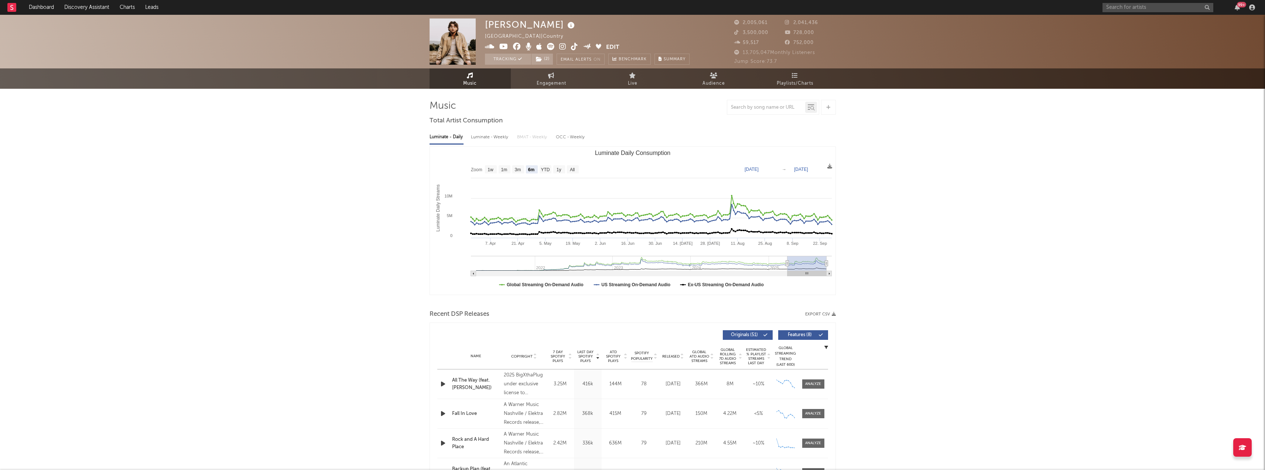 The image size is (1265, 470). Describe the element at coordinates (542, 59) in the screenshot. I see `span: ( 2 )` at that location.